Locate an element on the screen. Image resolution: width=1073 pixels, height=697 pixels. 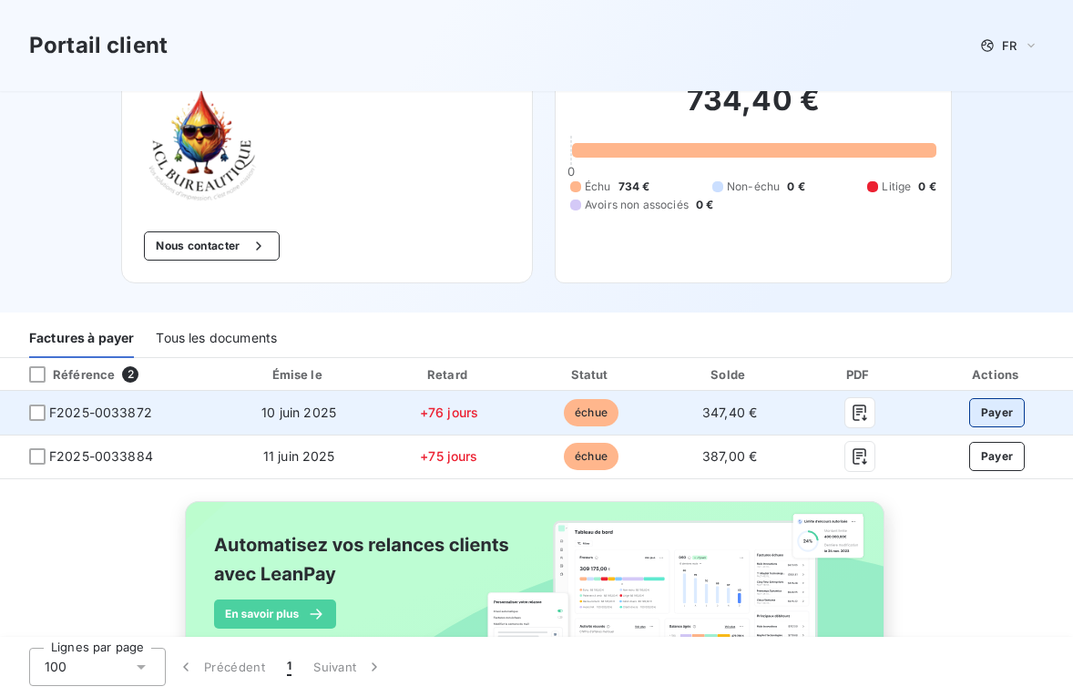
span: 100 is located at coordinates (56, 667).